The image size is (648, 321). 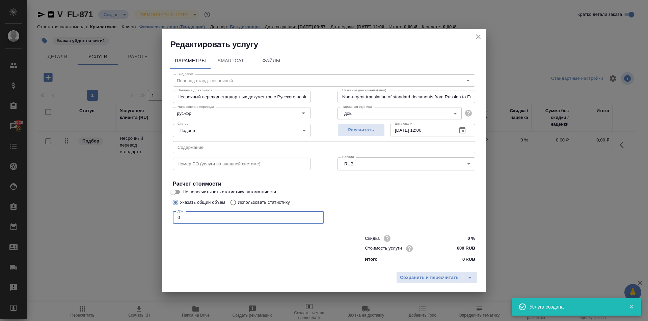 What do you see at coordinates (324, 184) in the screenshot?
I see `h4: Расчет стоимости` at bounding box center [324, 184].